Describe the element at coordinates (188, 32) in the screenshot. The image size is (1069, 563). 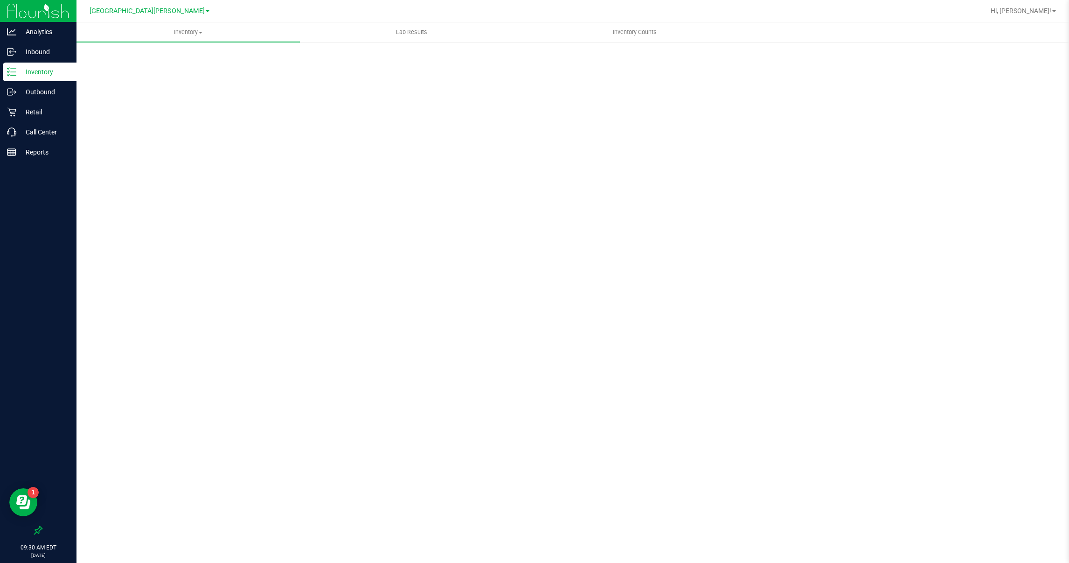
I see `a: Inventory` at that location.